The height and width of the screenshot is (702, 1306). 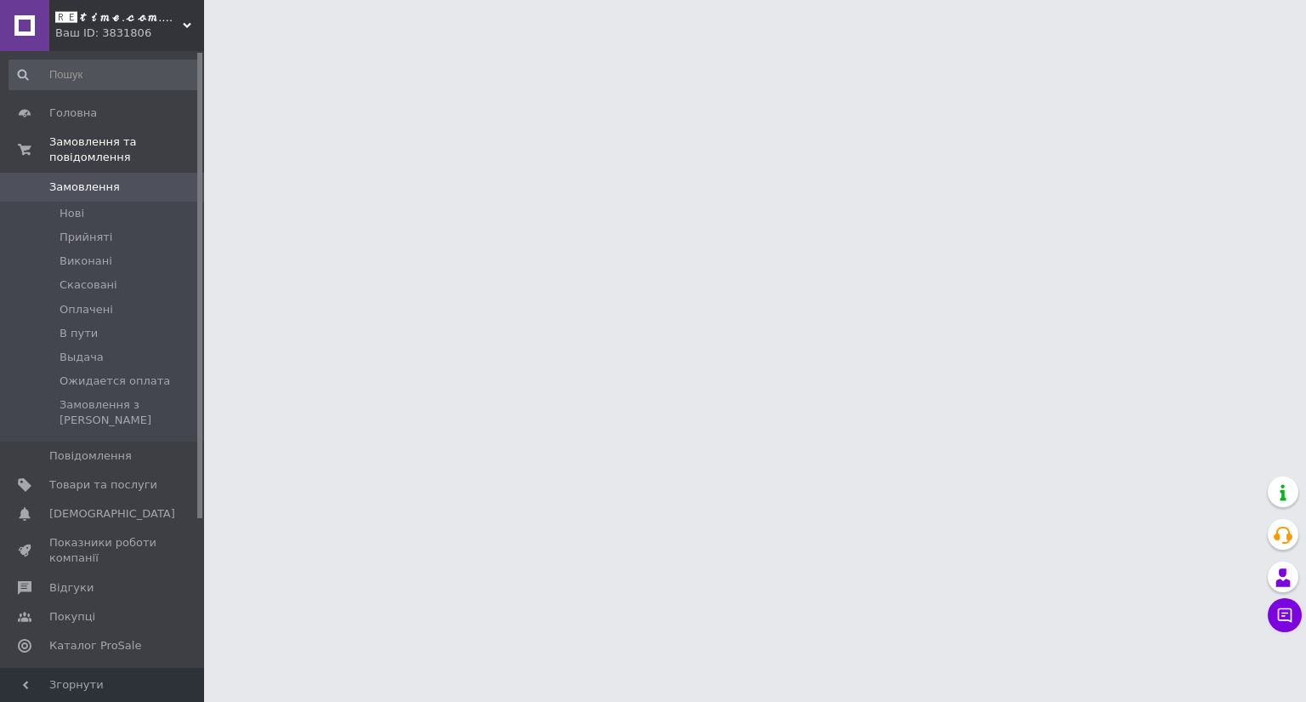 What do you see at coordinates (86, 310) in the screenshot?
I see `span: Оплачені` at bounding box center [86, 310].